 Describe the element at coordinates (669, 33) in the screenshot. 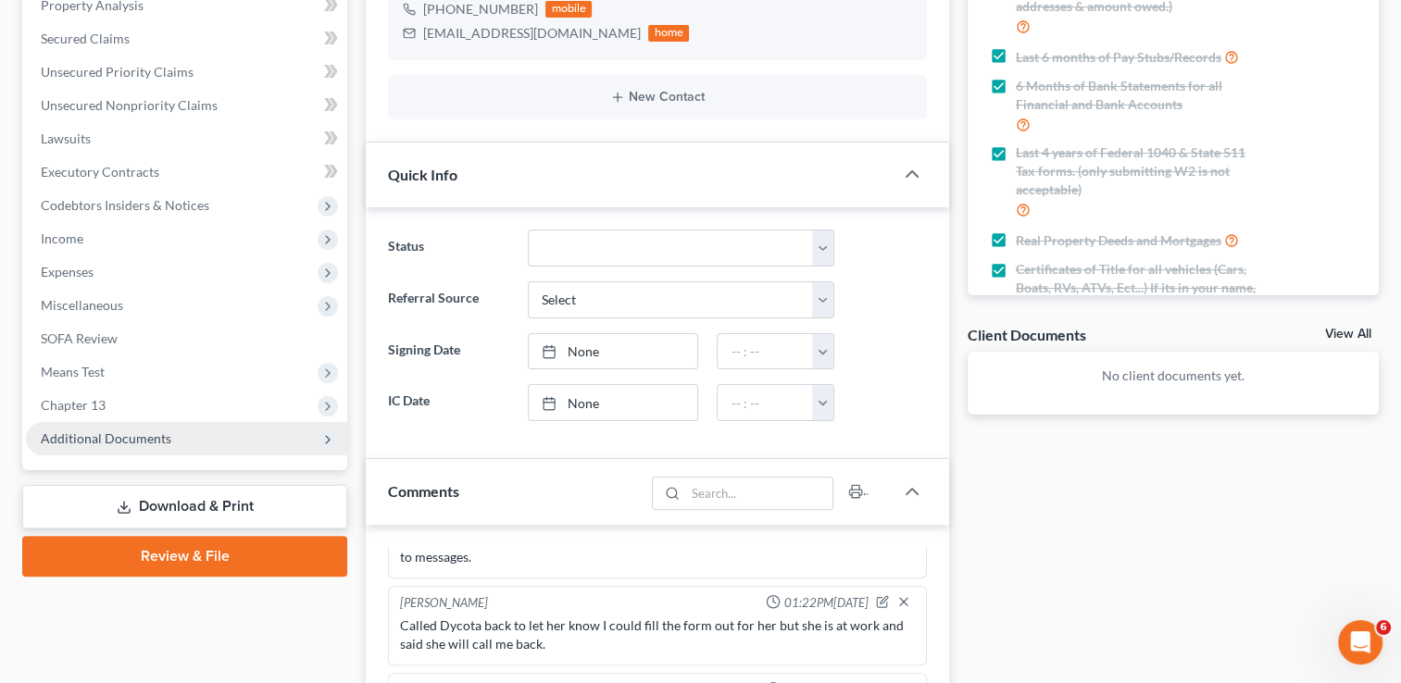

I see `div: home` at that location.